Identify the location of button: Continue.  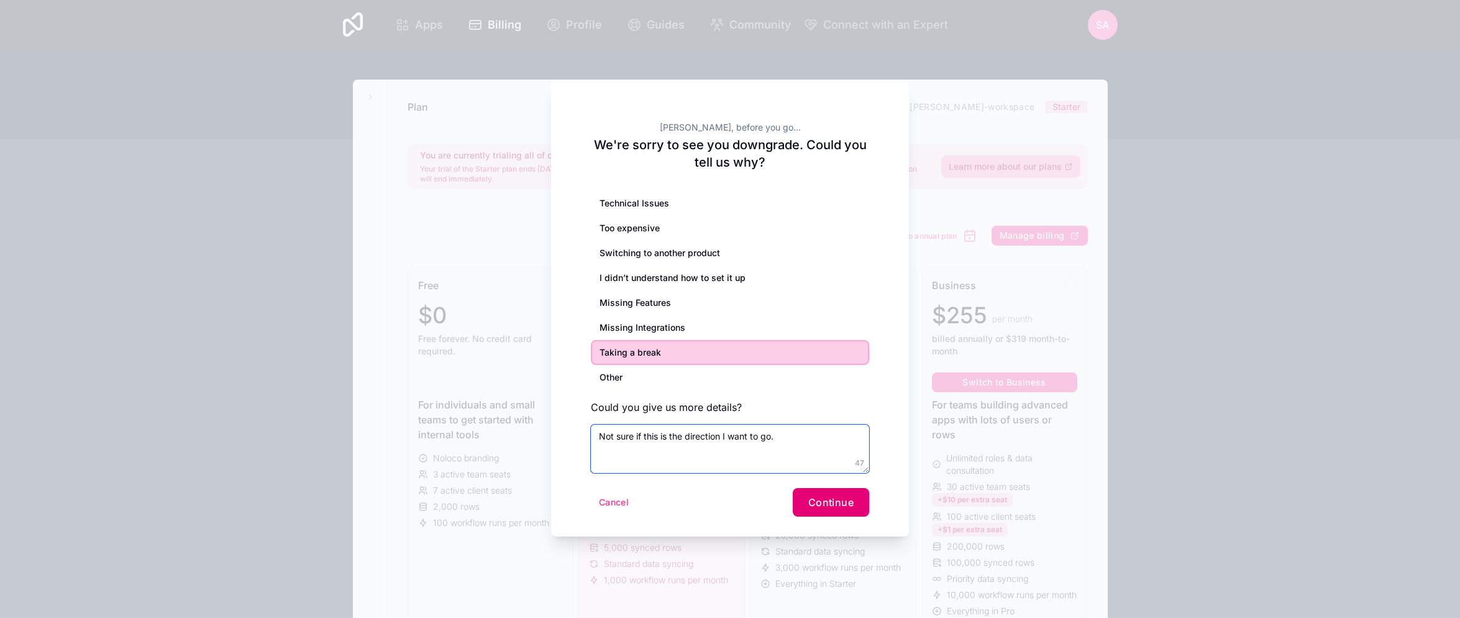
(831, 502).